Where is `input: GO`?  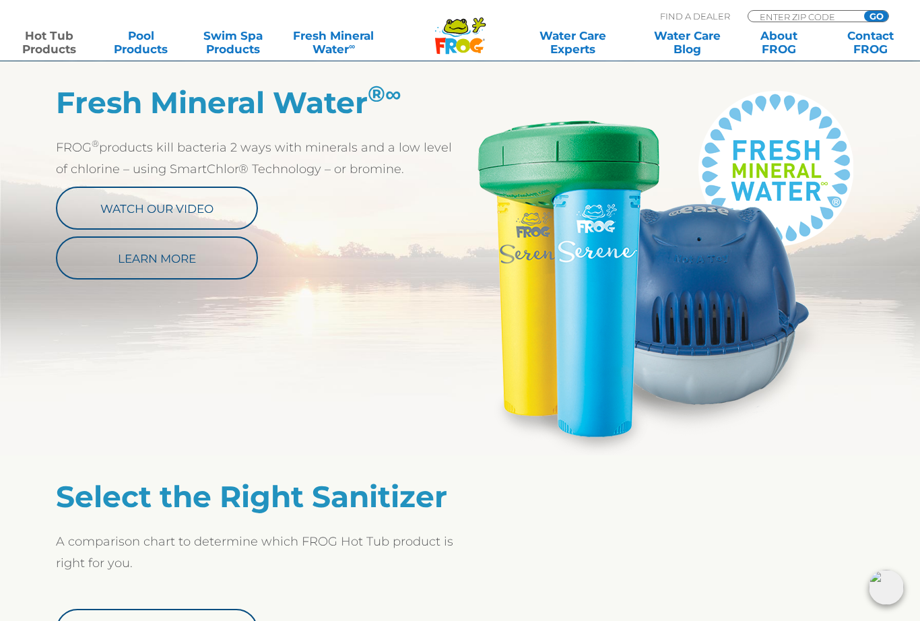
input: GO is located at coordinates (876, 16).